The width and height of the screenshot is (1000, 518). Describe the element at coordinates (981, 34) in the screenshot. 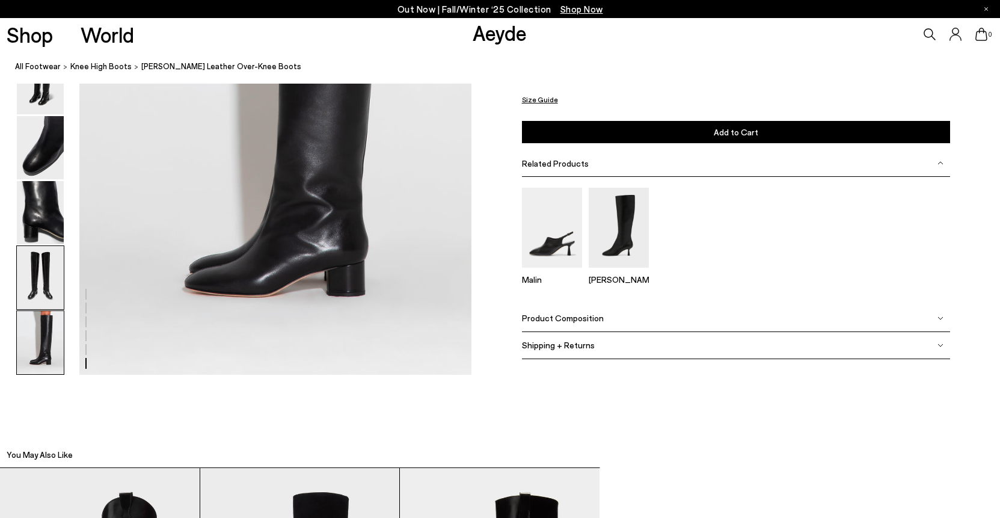

I see `a: 0` at that location.